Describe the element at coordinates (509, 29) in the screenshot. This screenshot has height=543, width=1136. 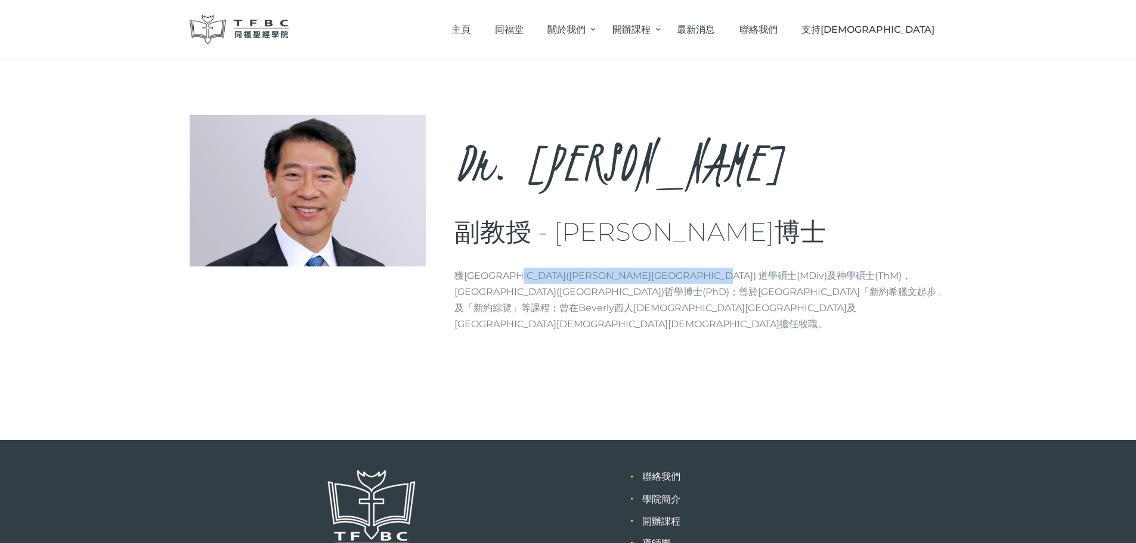
I see `a: 同福堂` at that location.